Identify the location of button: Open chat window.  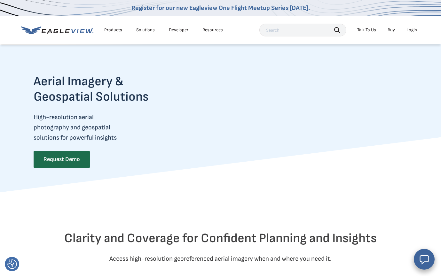
(424, 259).